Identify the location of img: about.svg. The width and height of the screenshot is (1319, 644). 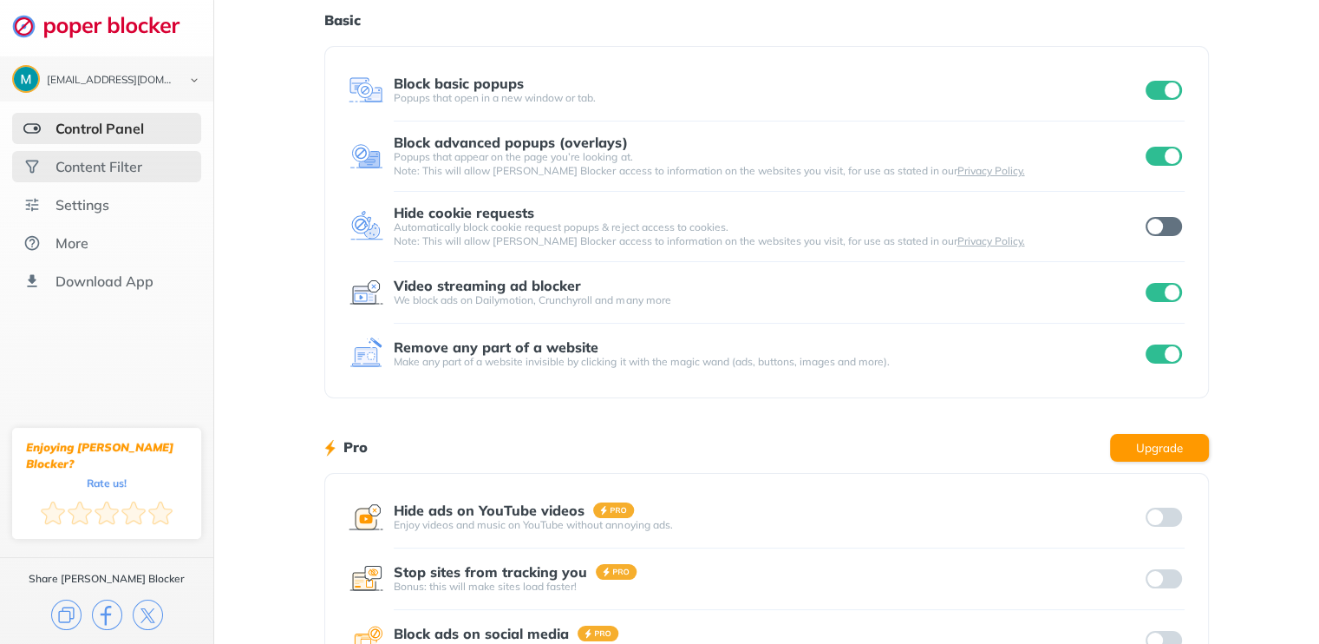
(32, 243).